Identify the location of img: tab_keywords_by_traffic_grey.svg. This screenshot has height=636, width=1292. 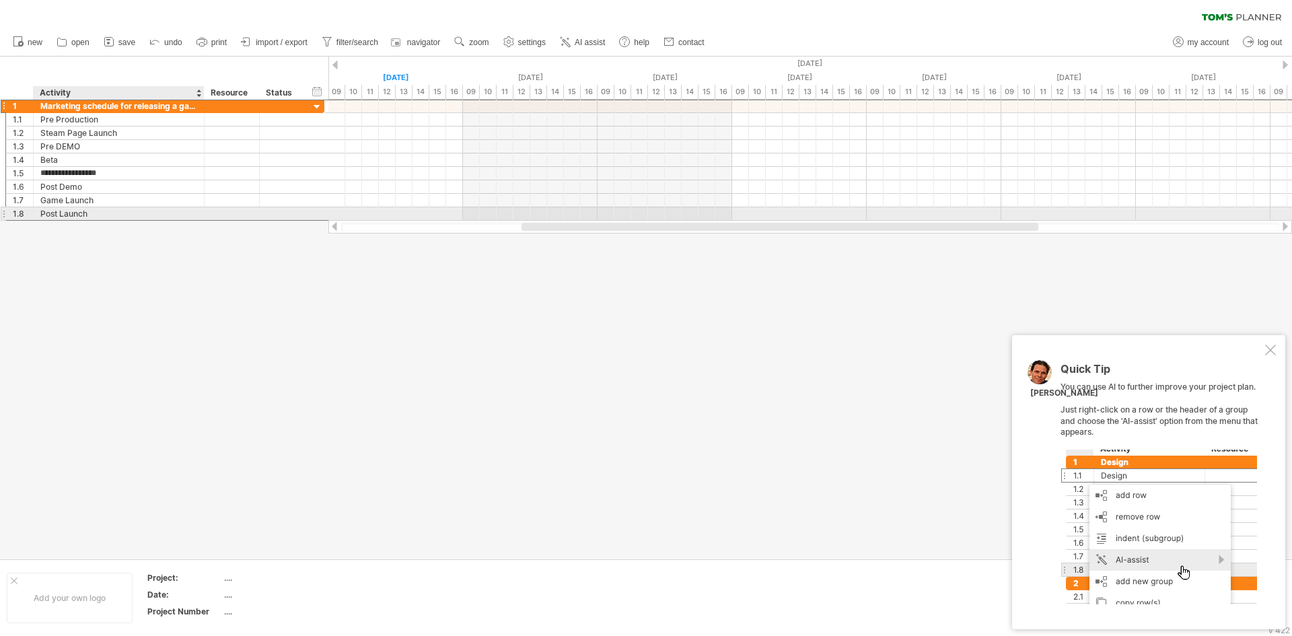
(139, 83).